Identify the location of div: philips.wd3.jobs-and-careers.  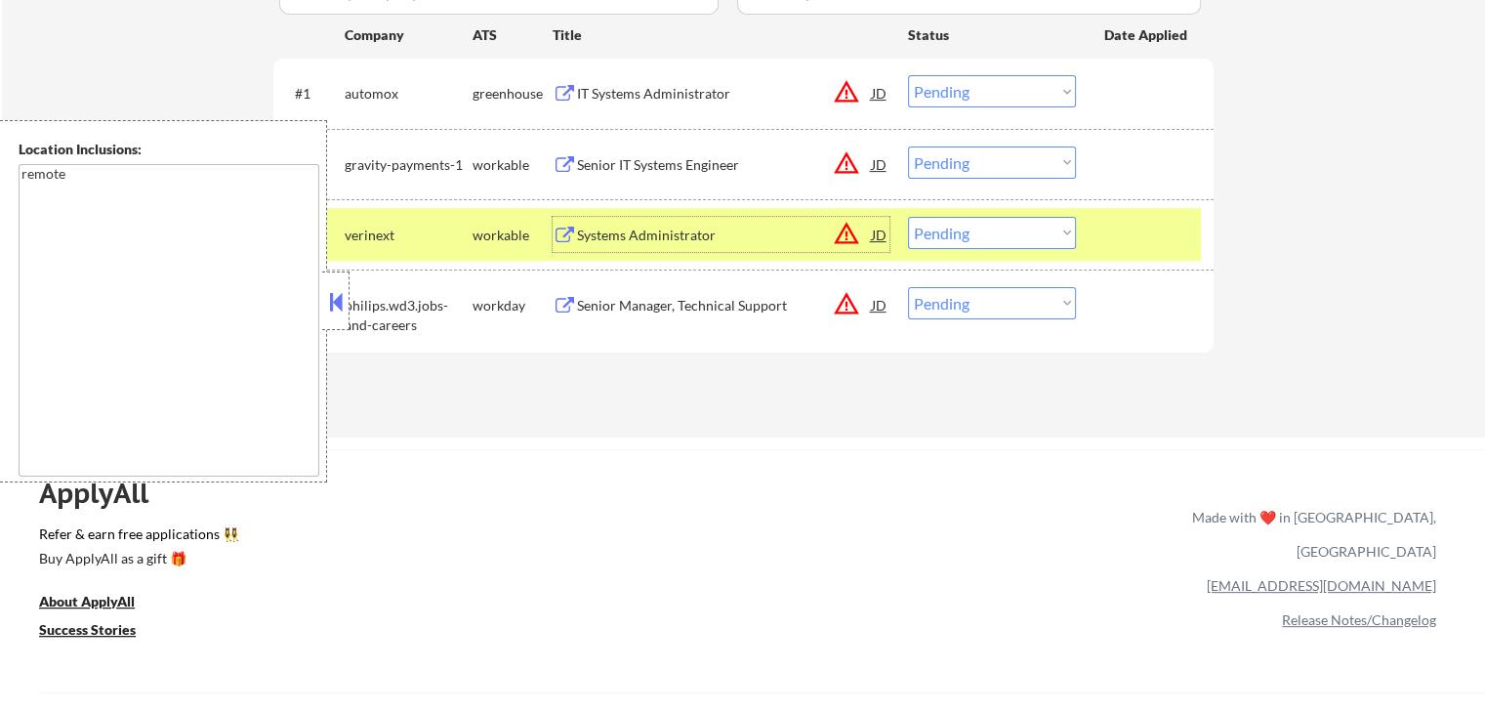
(408, 314).